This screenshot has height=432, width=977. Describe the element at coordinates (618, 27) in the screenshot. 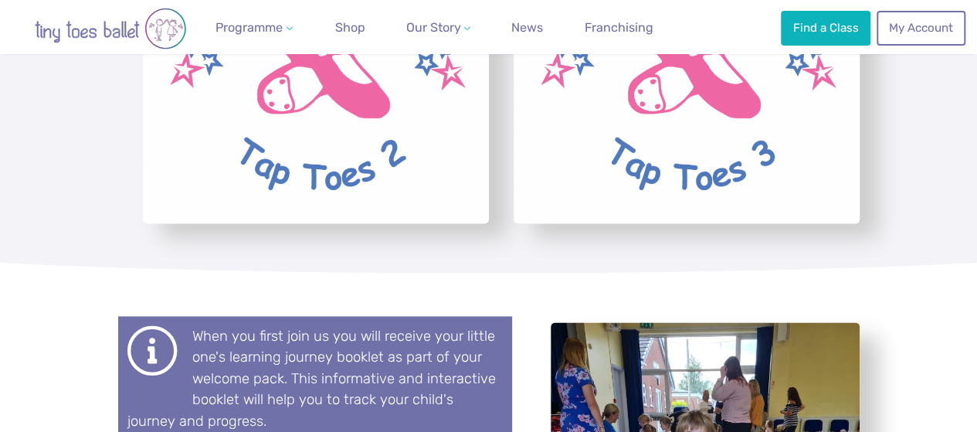

I see `span: Franchising` at that location.